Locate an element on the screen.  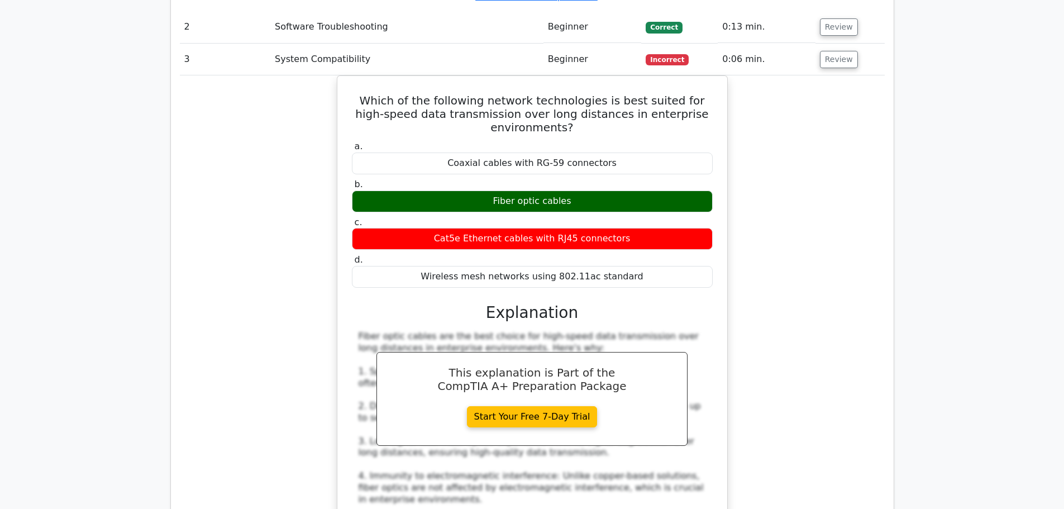
td: 0:06 min. is located at coordinates (766, 59).